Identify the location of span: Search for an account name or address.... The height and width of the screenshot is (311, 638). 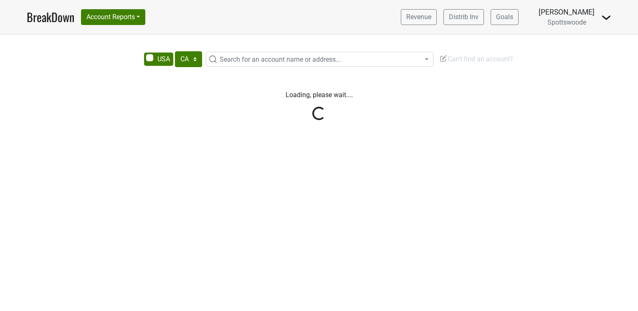
(280, 59).